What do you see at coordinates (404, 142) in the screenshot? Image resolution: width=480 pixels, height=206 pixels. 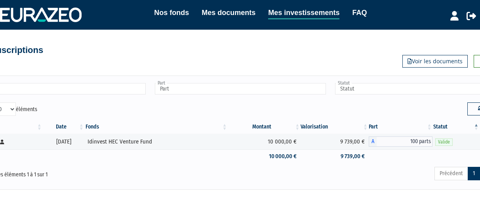 I see `span: 100 parts` at bounding box center [404, 142].